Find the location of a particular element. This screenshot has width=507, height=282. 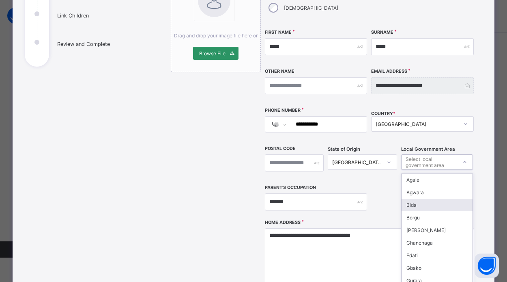

span: State of Origin is located at coordinates (344, 149).